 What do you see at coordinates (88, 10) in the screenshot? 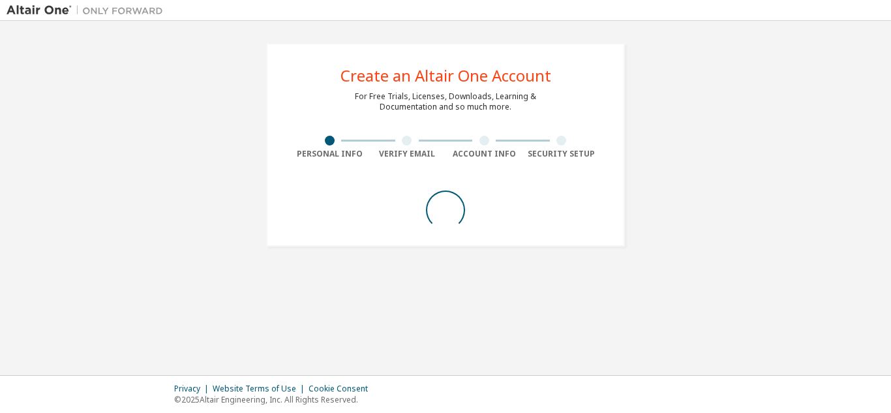
I see `img: Altair One` at bounding box center [88, 10].